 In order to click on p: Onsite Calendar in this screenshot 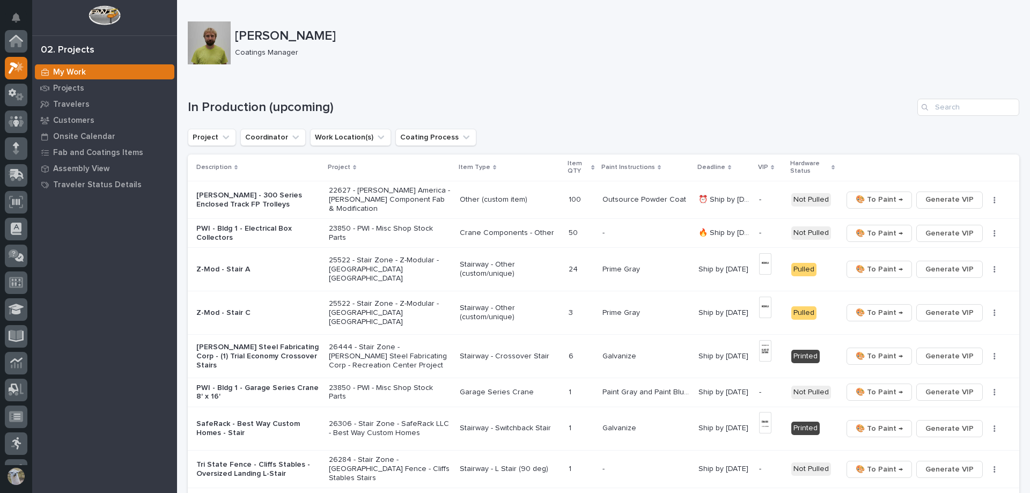, I will do `click(84, 137)`.